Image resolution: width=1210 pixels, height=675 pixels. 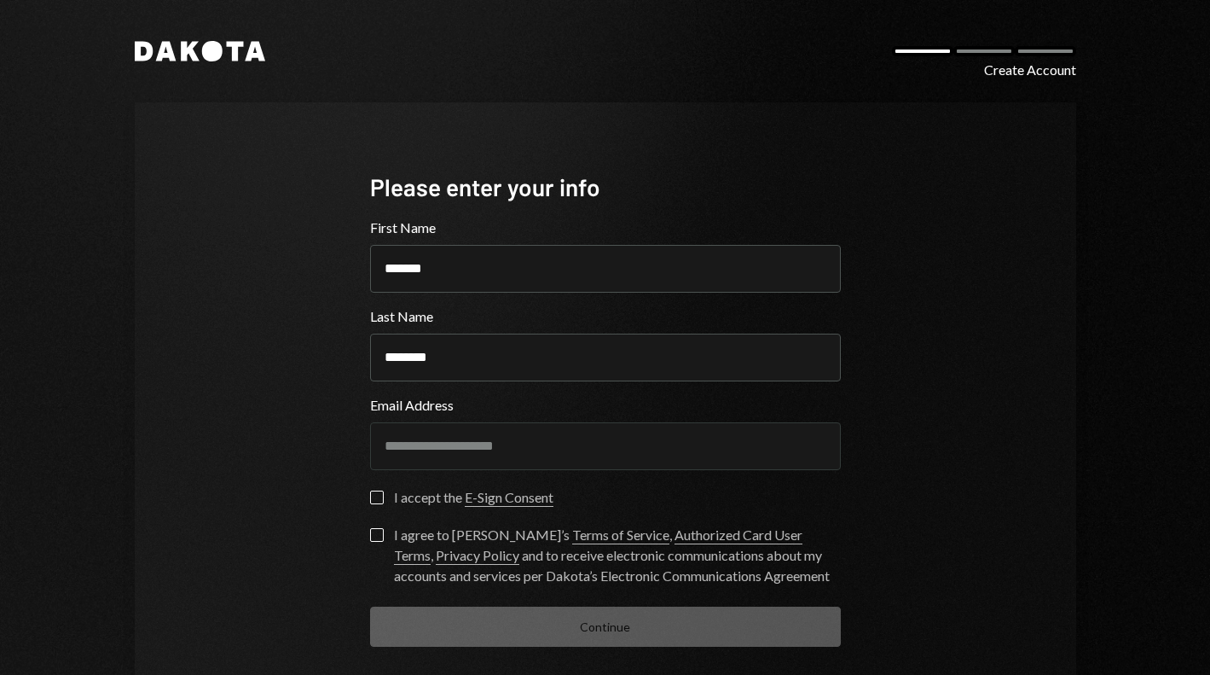 I want to click on label: First Name, so click(x=606, y=228).